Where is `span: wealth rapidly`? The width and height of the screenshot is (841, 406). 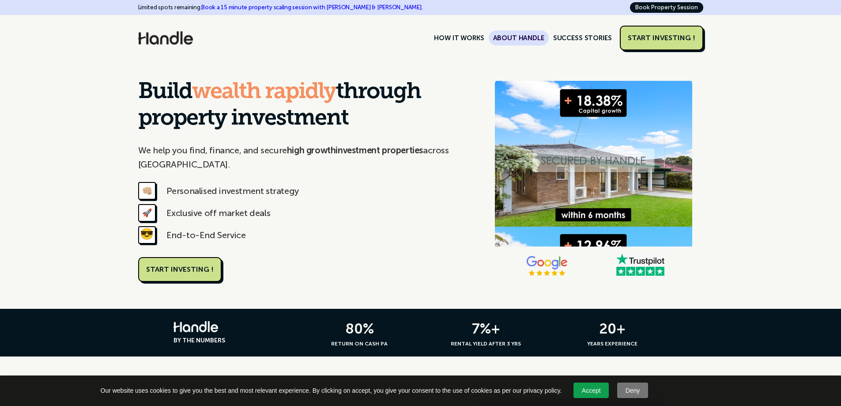 span: wealth rapidly is located at coordinates (264, 92).